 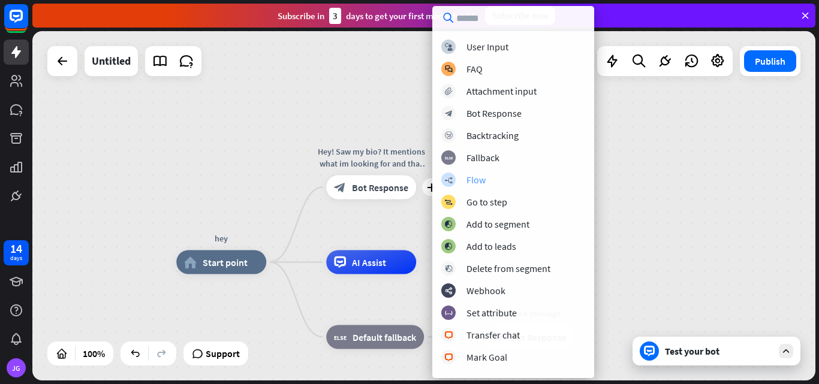 I want to click on button: Publish, so click(x=770, y=61).